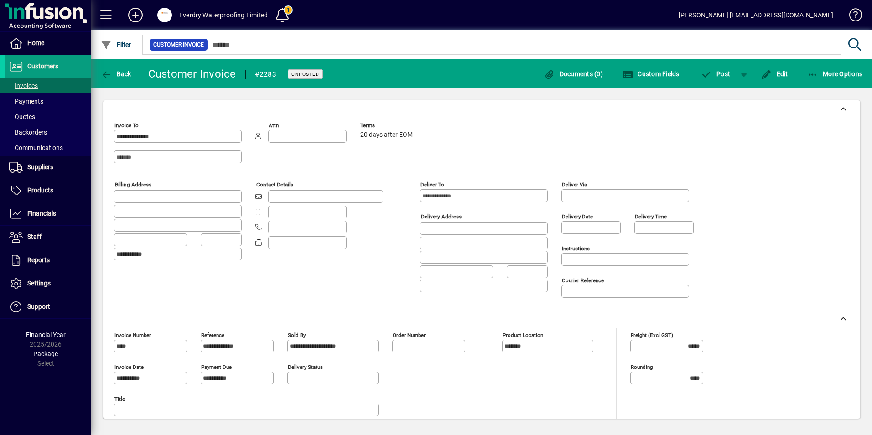  I want to click on button: Profile, so click(165, 15).